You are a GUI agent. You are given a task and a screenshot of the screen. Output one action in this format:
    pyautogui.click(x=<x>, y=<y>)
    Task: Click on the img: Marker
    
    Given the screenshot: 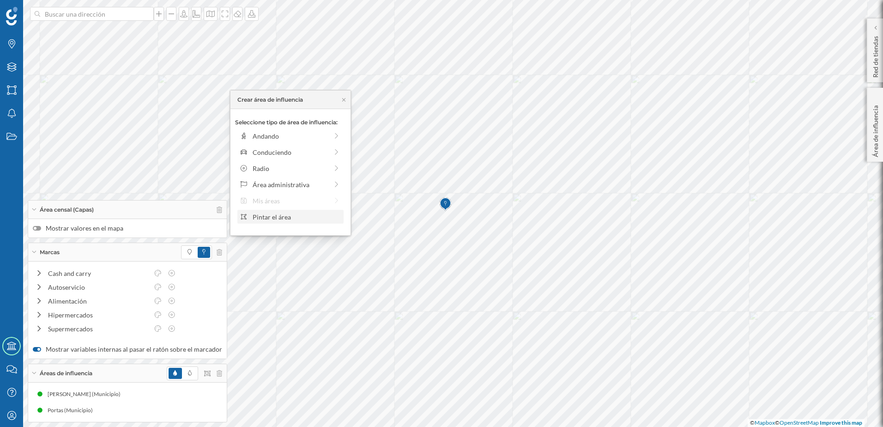 What is the action you would take?
    pyautogui.click(x=445, y=204)
    